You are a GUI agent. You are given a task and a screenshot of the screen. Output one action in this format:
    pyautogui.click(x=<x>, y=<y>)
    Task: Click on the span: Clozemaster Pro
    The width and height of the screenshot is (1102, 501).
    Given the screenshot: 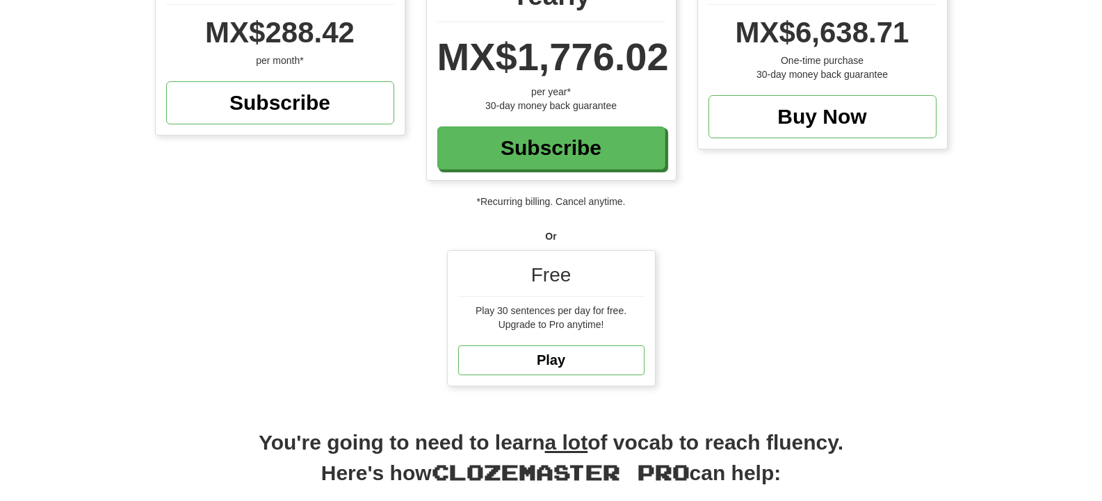 What is the action you would take?
    pyautogui.click(x=560, y=472)
    